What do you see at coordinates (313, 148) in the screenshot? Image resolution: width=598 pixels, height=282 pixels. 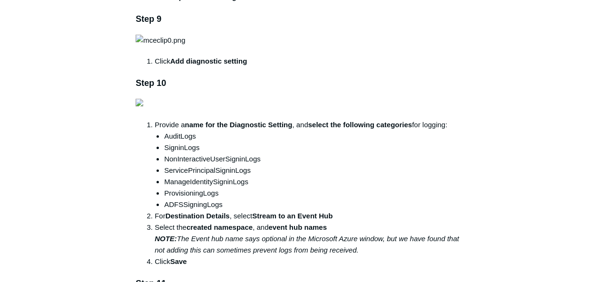 I see `li: SigninLogs` at bounding box center [313, 148].